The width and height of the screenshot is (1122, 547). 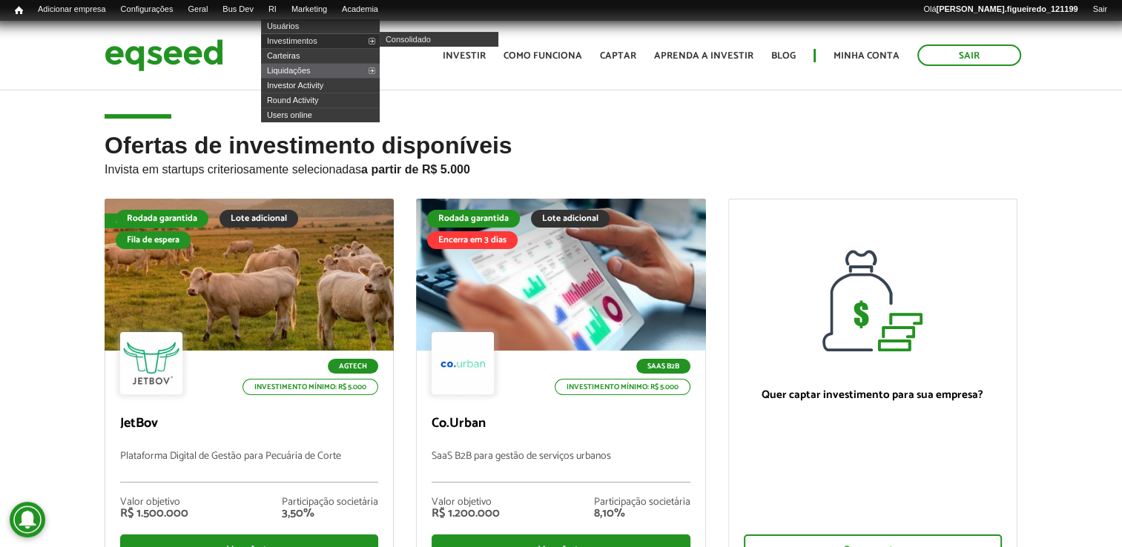 What do you see at coordinates (642, 514) in the screenshot?
I see `div: 8,10%` at bounding box center [642, 514].